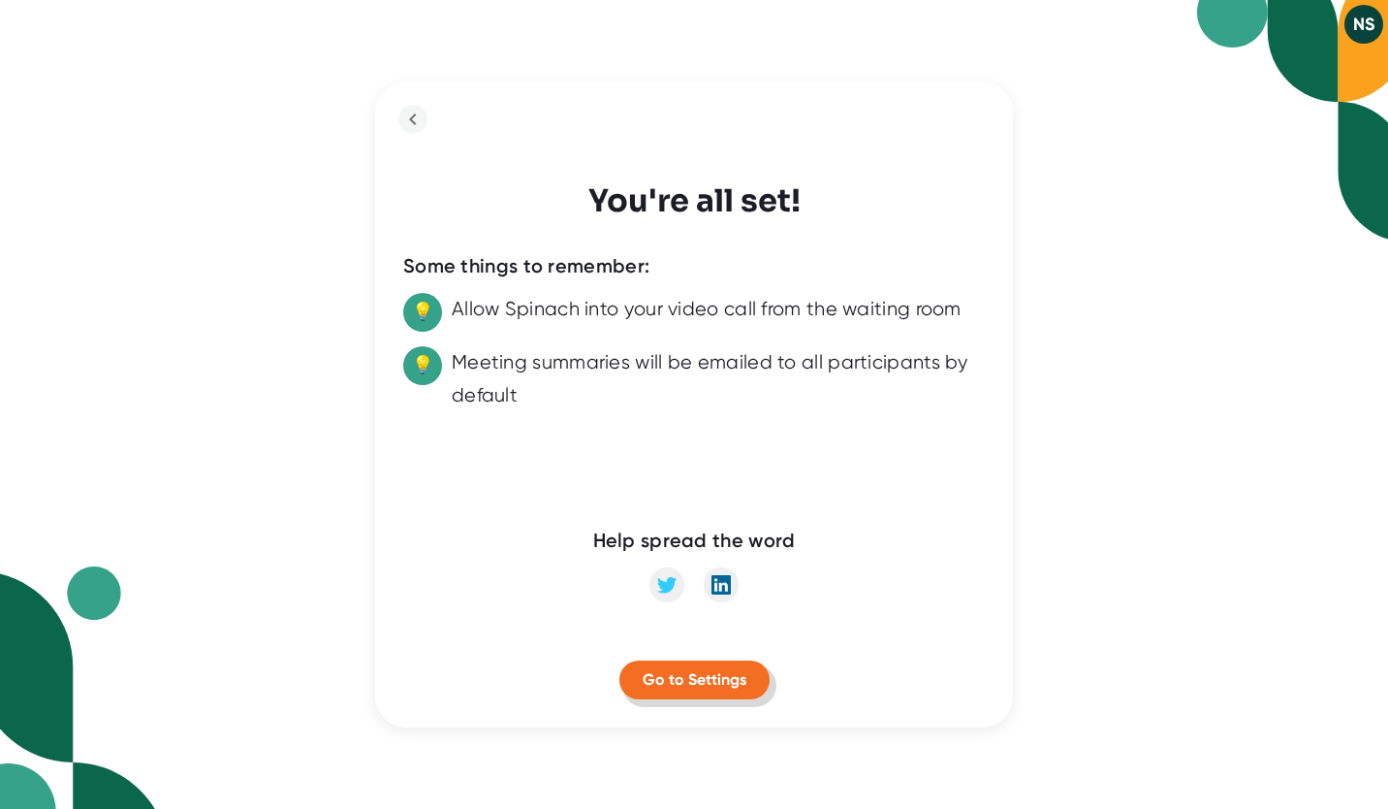 The width and height of the screenshot is (1388, 809). I want to click on button: back to previous step, so click(413, 119).